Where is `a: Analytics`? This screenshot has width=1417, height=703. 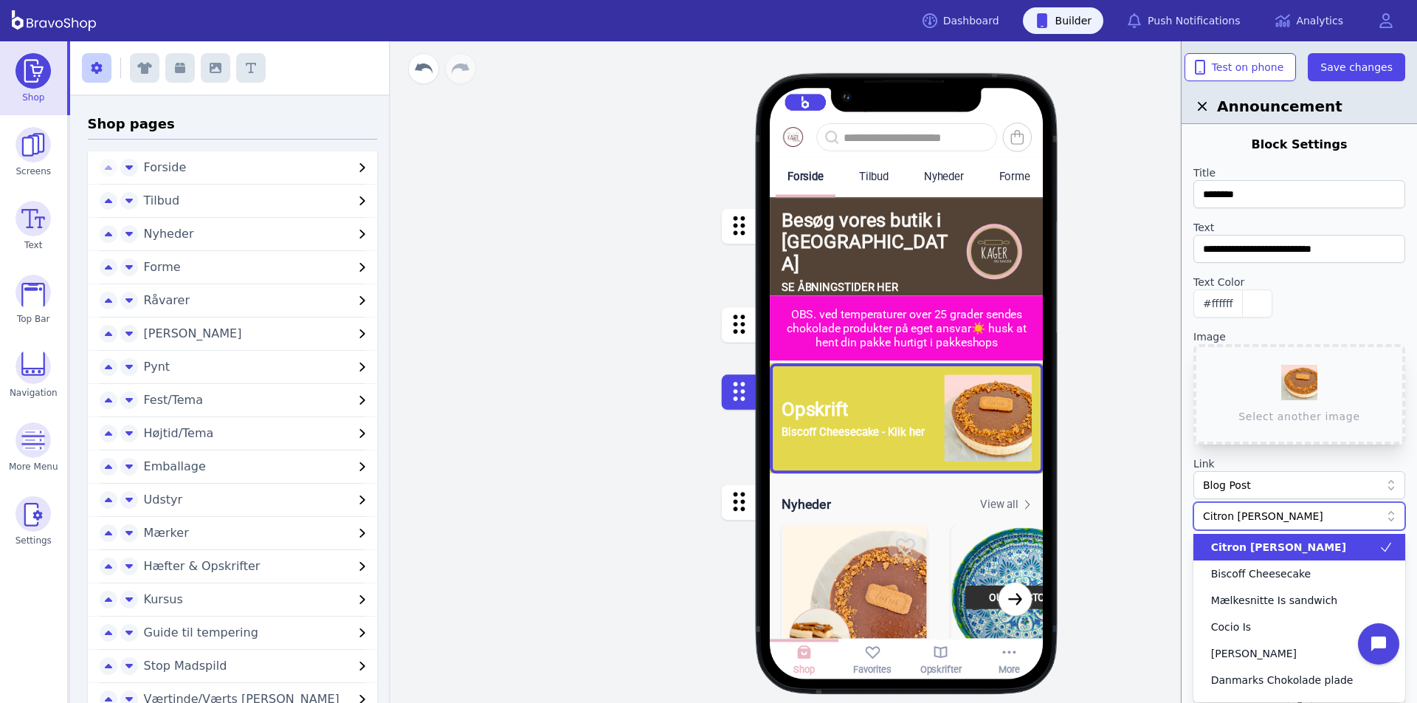
a: Analytics is located at coordinates (1310, 21).